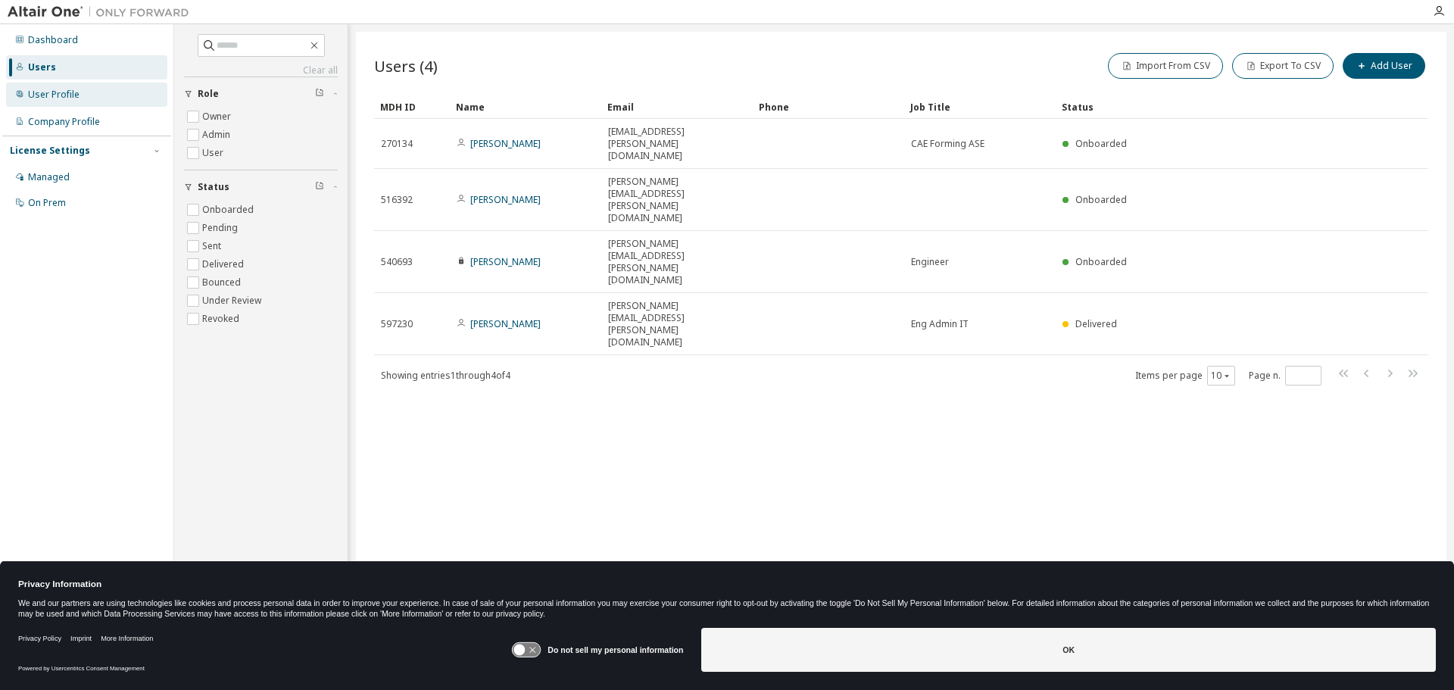 The width and height of the screenshot is (1454, 690). Describe the element at coordinates (1282, 66) in the screenshot. I see `button: Export To CSV` at that location.